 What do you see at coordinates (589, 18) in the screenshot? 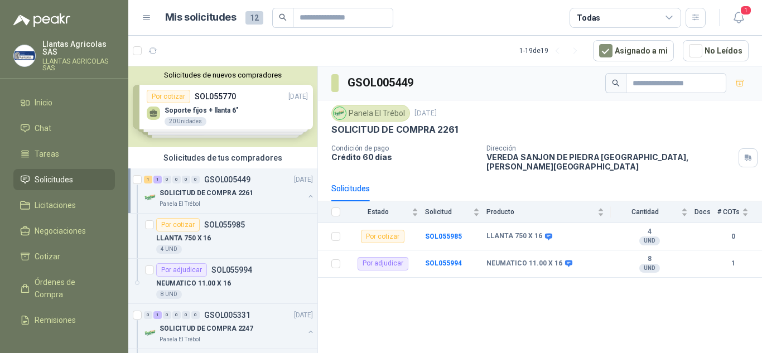
I see `div: Todas` at bounding box center [589, 18].